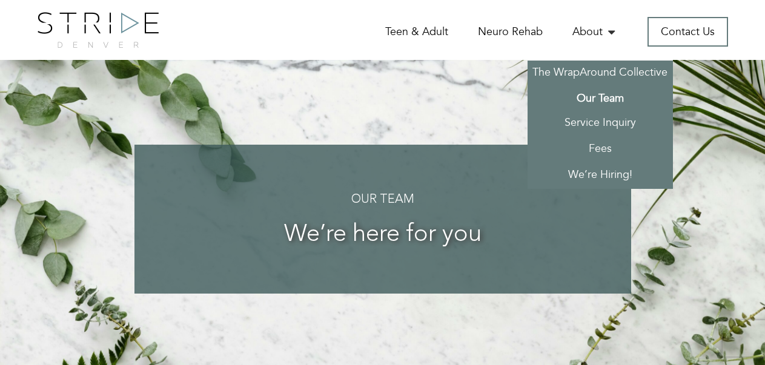  Describe the element at coordinates (600, 176) in the screenshot. I see `a: We’re Hiring!` at that location.